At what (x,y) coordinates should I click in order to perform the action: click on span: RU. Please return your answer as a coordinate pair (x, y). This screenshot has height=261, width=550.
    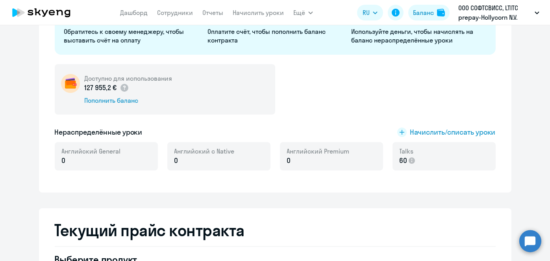
    Looking at the image, I should click on (366, 13).